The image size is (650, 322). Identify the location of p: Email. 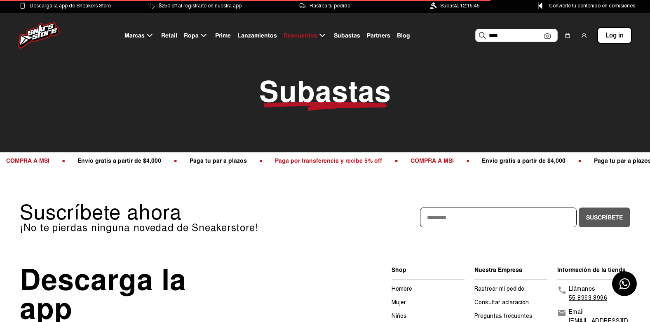
(599, 312).